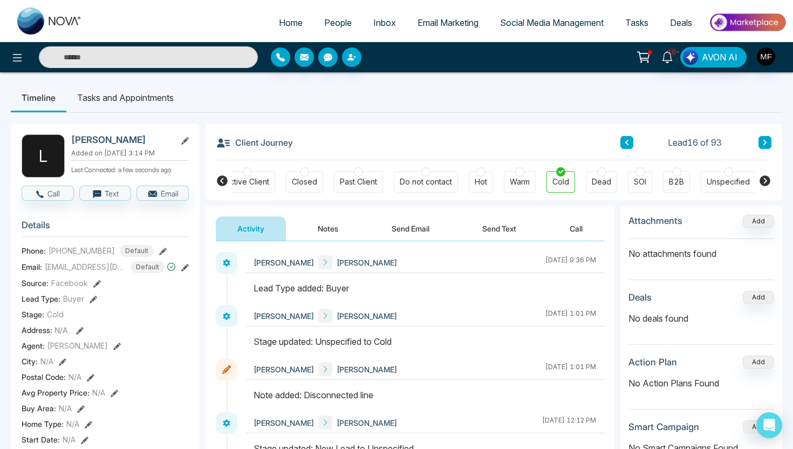 This screenshot has height=449, width=793. I want to click on button: Activity, so click(251, 228).